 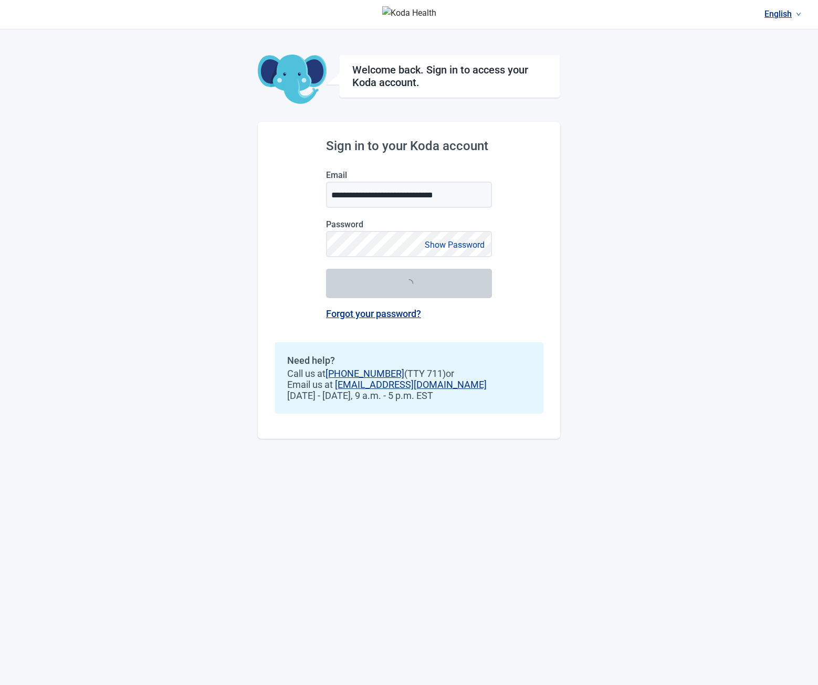 What do you see at coordinates (373, 313) in the screenshot?
I see `a: Forgot your password?` at bounding box center [373, 313].